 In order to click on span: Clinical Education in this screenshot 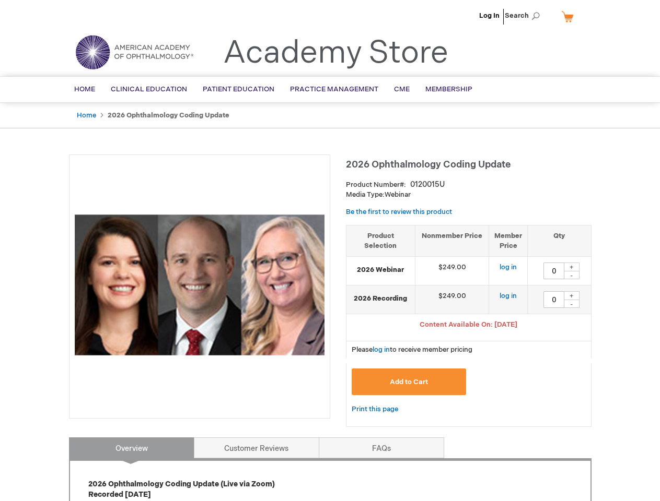, I will do `click(149, 89)`.